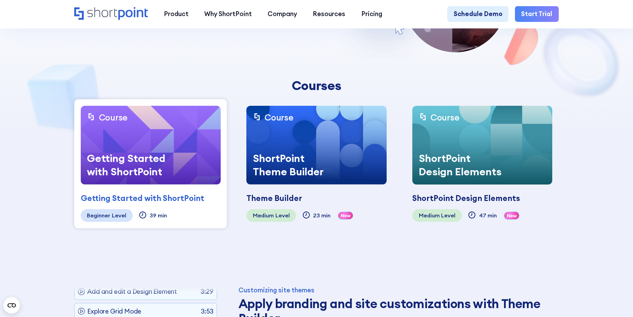  What do you see at coordinates (396, 290) in the screenshot?
I see `div: Customizing site themes` at bounding box center [396, 290].